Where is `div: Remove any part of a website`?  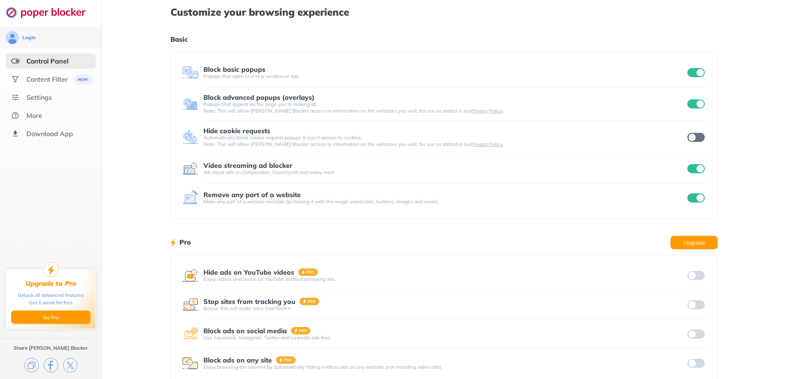
div: Remove any part of a website is located at coordinates (252, 195).